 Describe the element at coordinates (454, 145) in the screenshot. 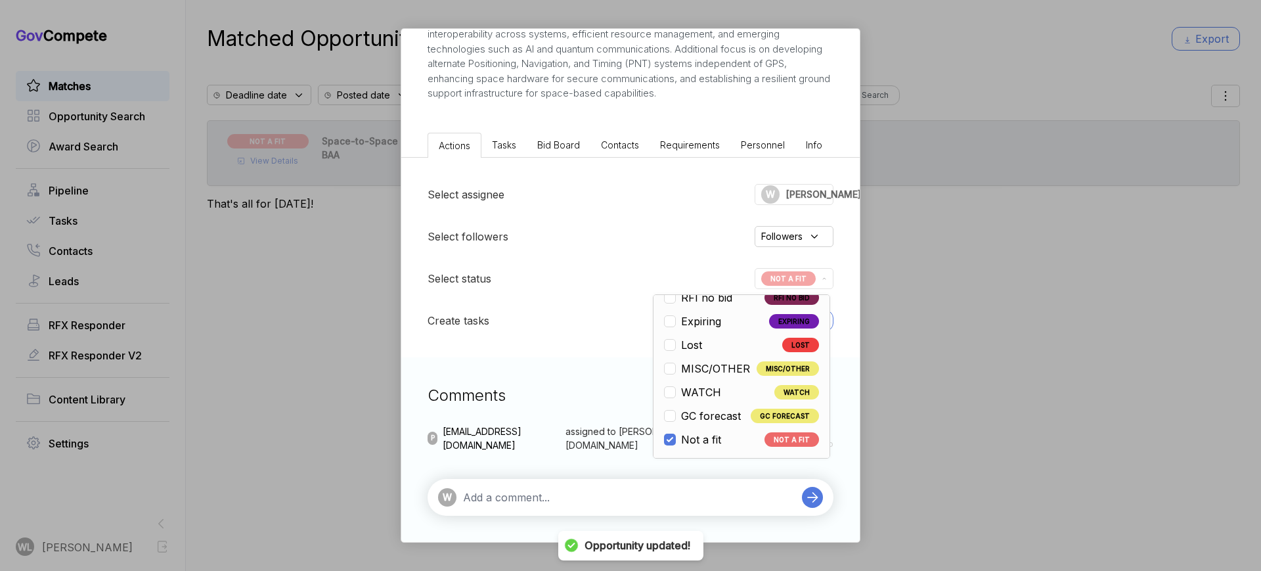

I see `span: Actions` at that location.